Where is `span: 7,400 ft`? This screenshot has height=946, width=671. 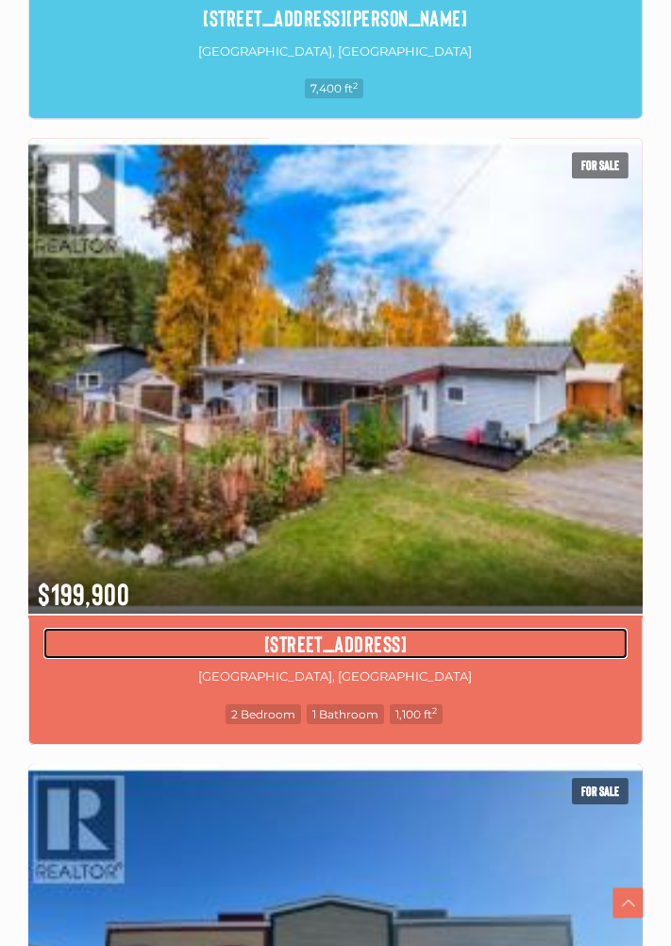 span: 7,400 ft is located at coordinates (334, 88).